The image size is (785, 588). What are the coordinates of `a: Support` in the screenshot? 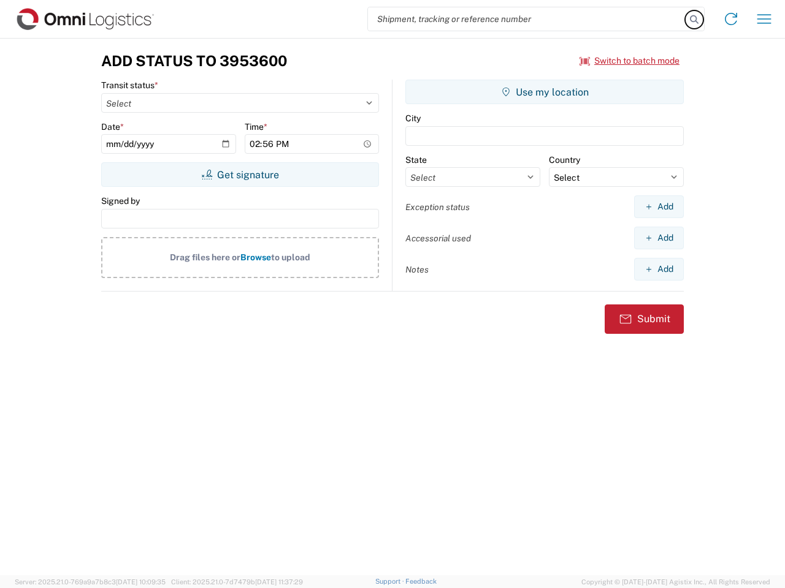 It's located at (390, 582).